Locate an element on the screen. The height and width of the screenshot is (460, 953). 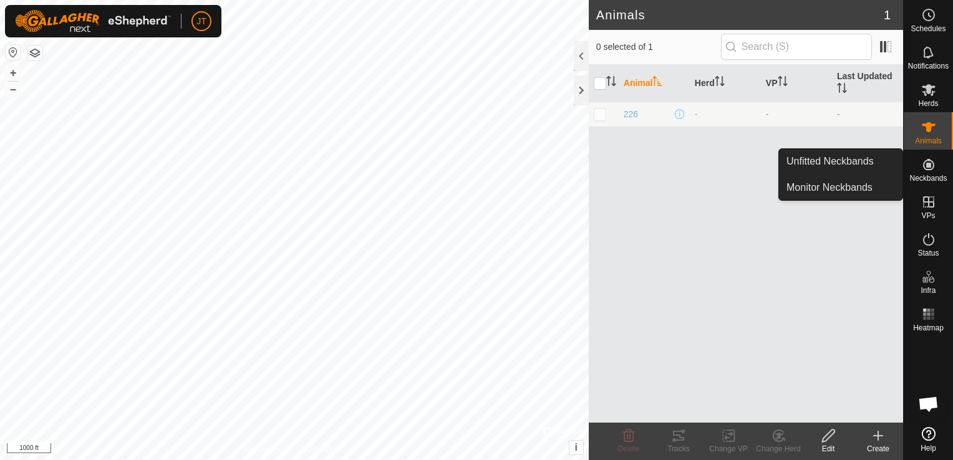
div: Edit is located at coordinates (828, 449).